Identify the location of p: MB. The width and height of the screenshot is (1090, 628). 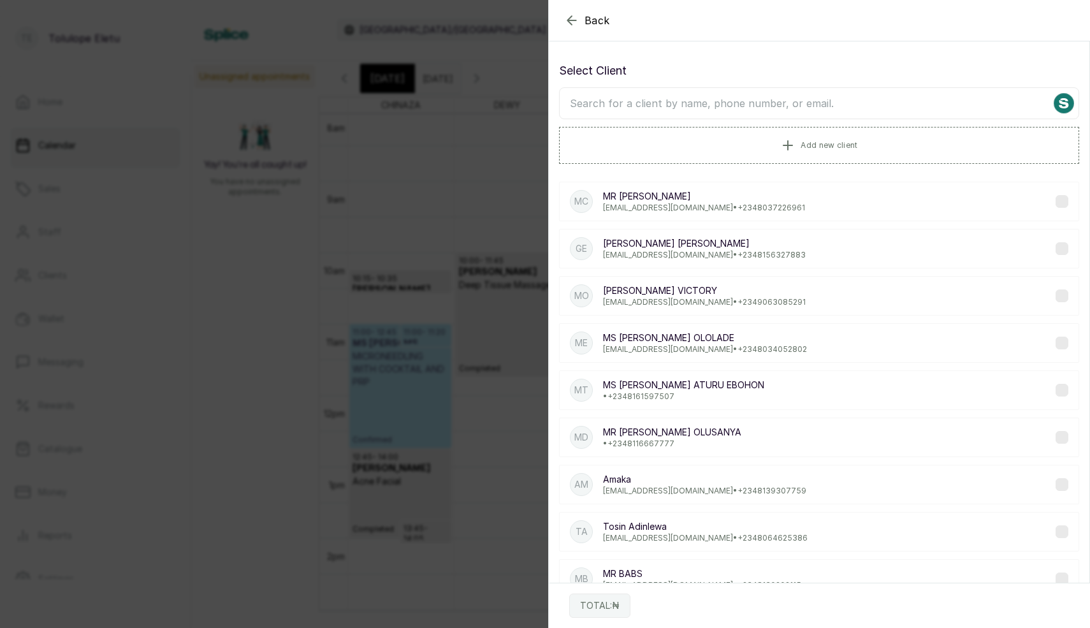
(581, 579).